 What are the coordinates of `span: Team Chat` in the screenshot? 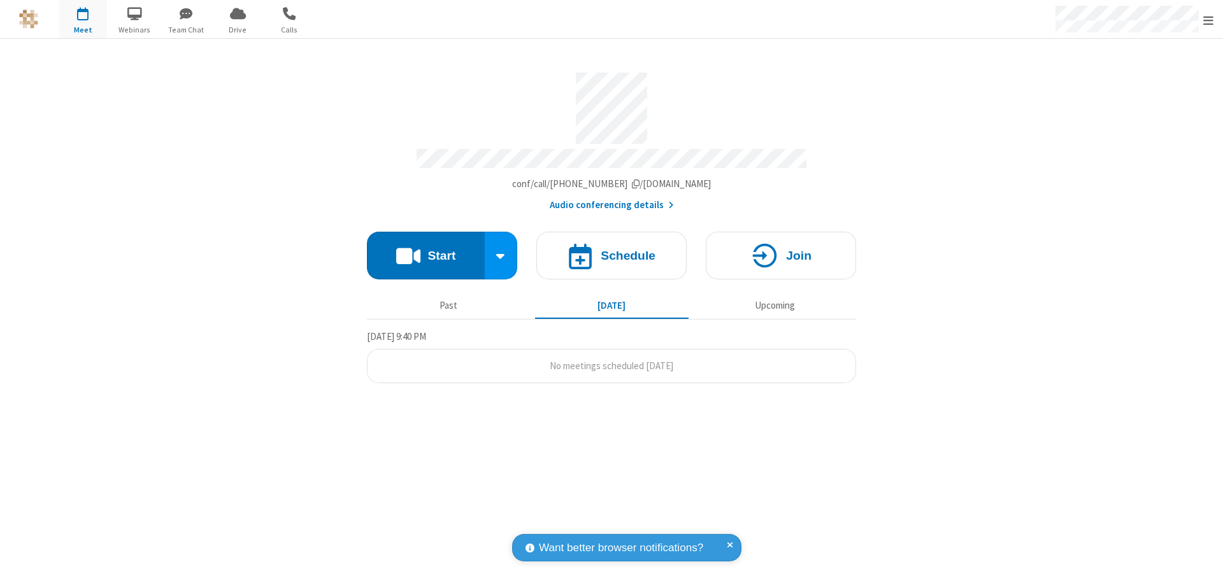 It's located at (186, 30).